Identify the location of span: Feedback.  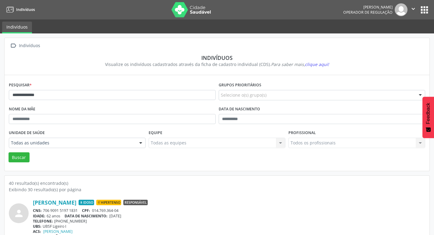
(428, 114).